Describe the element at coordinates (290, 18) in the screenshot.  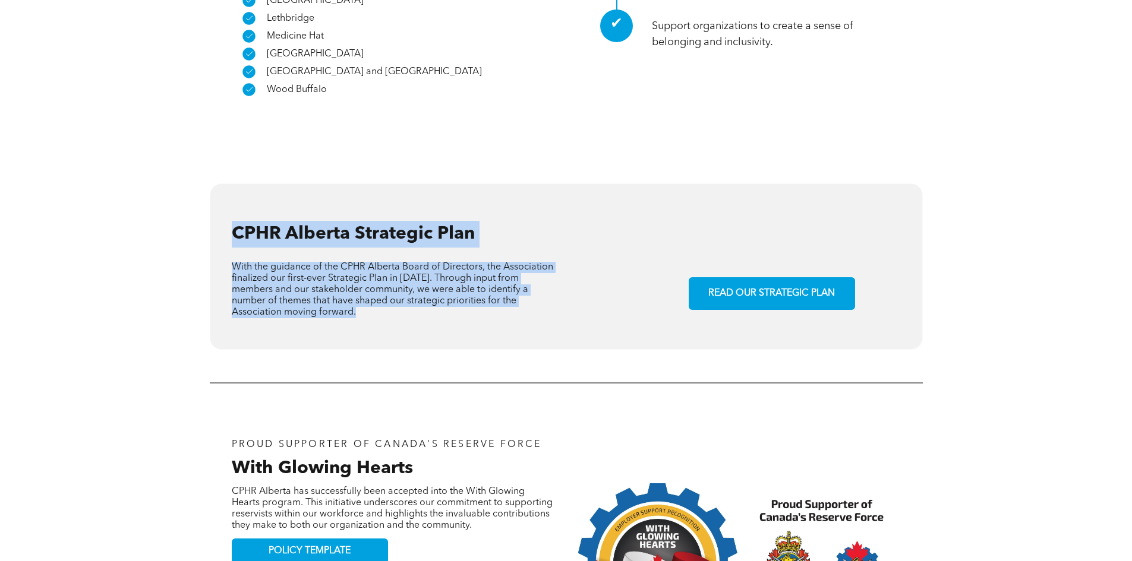
I see `span: Lethbridge` at that location.